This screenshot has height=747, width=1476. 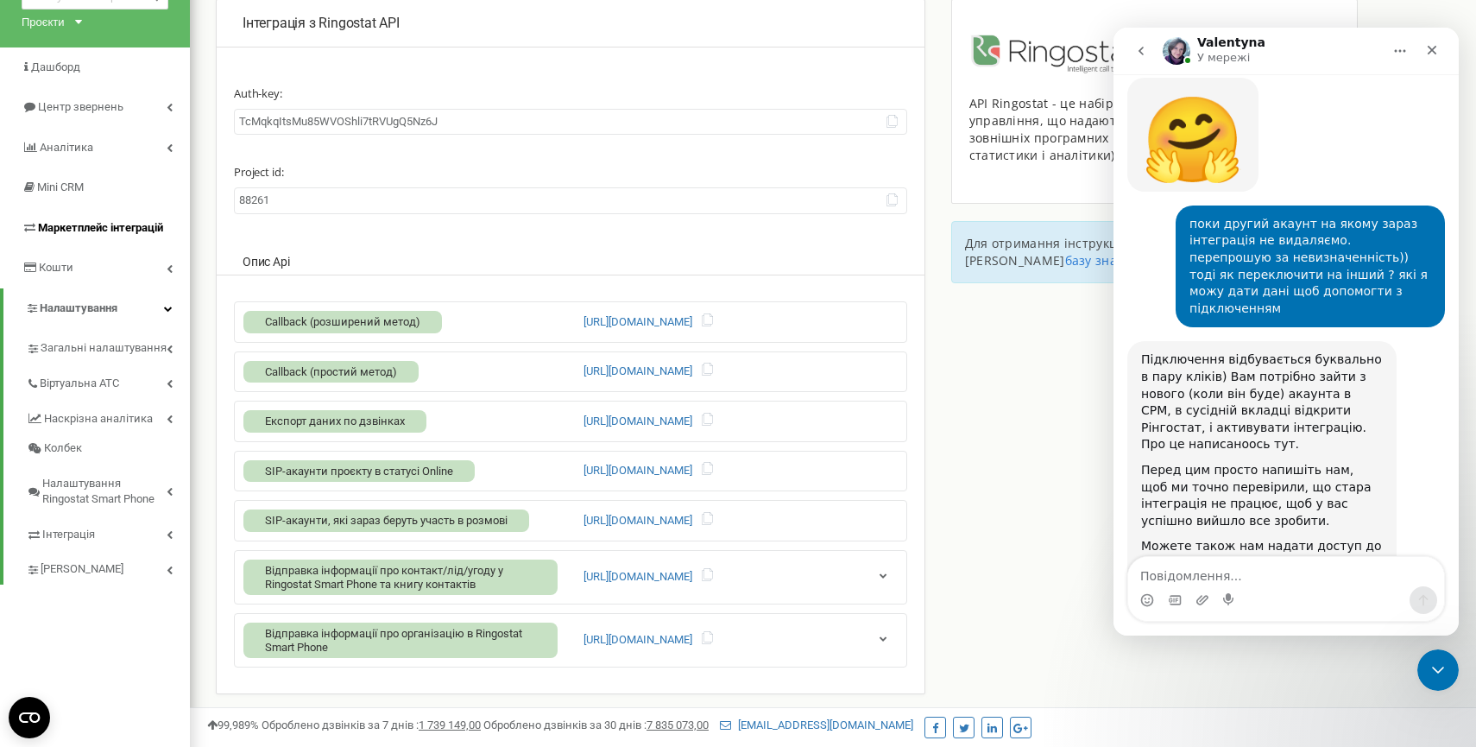 What do you see at coordinates (108, 416) in the screenshot?
I see `a: Наскрізна аналітика` at bounding box center [108, 416].